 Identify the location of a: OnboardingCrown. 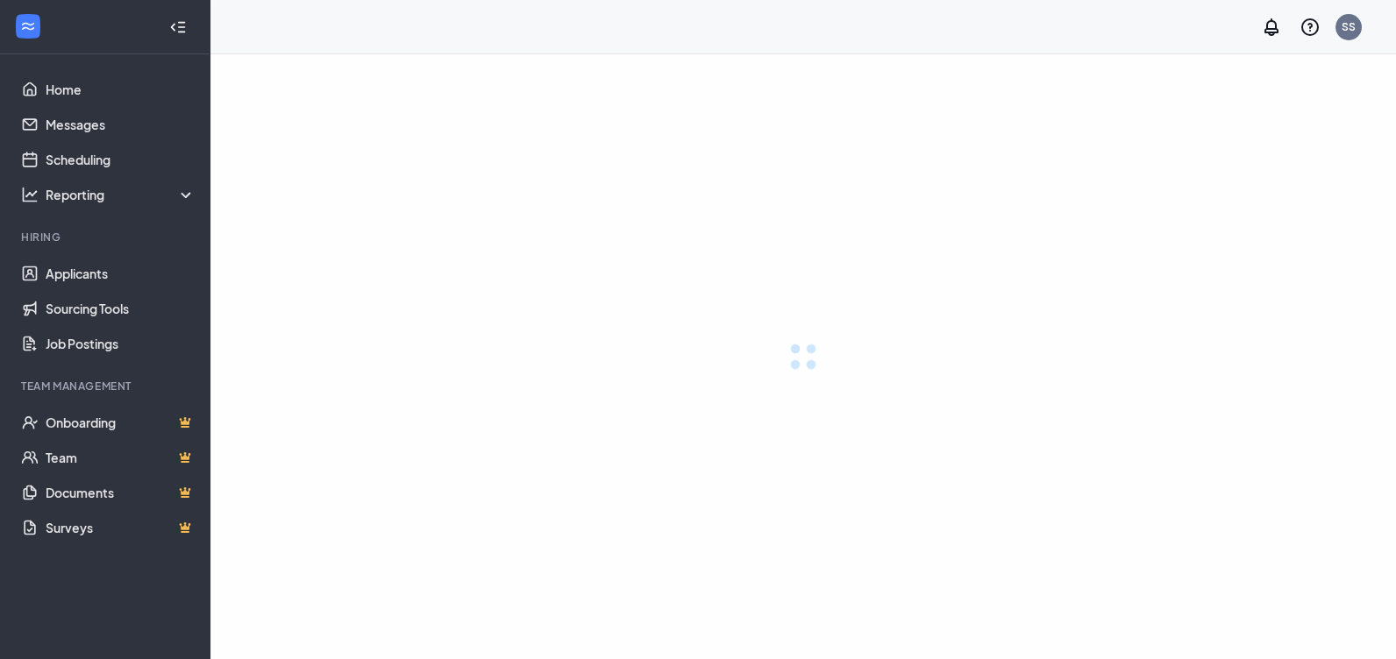
(120, 423).